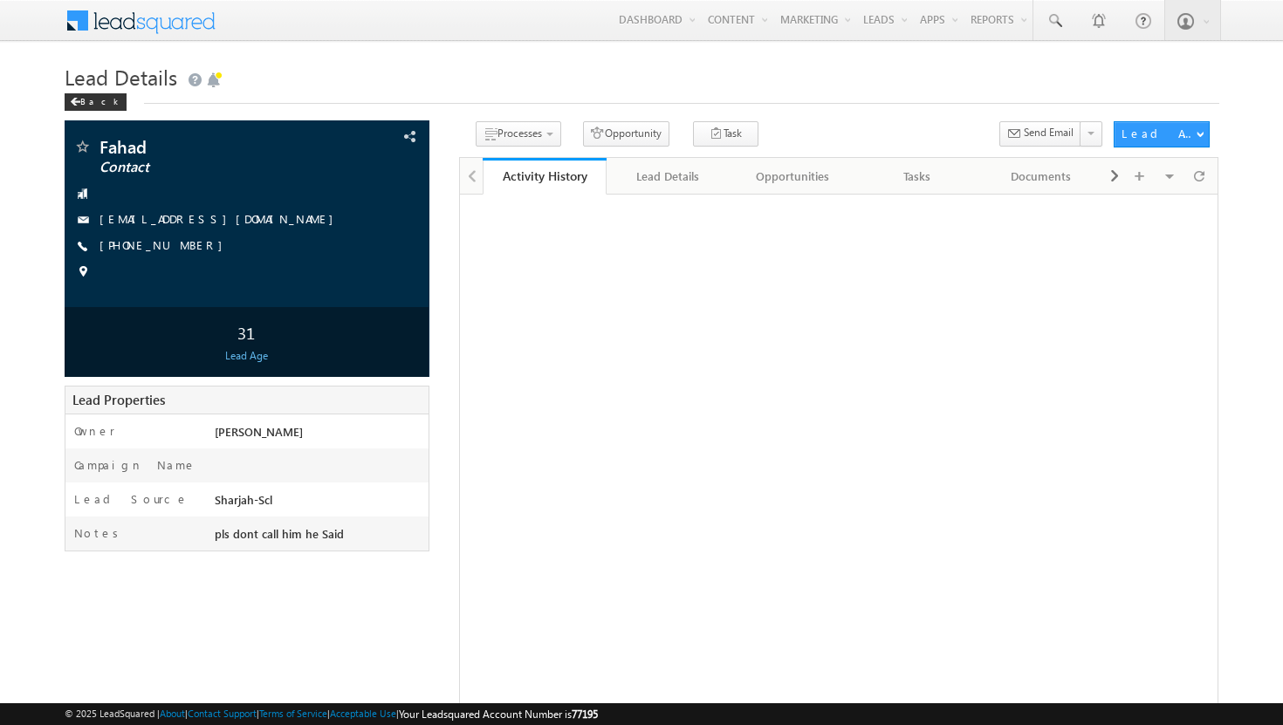 The width and height of the screenshot is (1283, 725). I want to click on a: Acceptable Use, so click(363, 713).